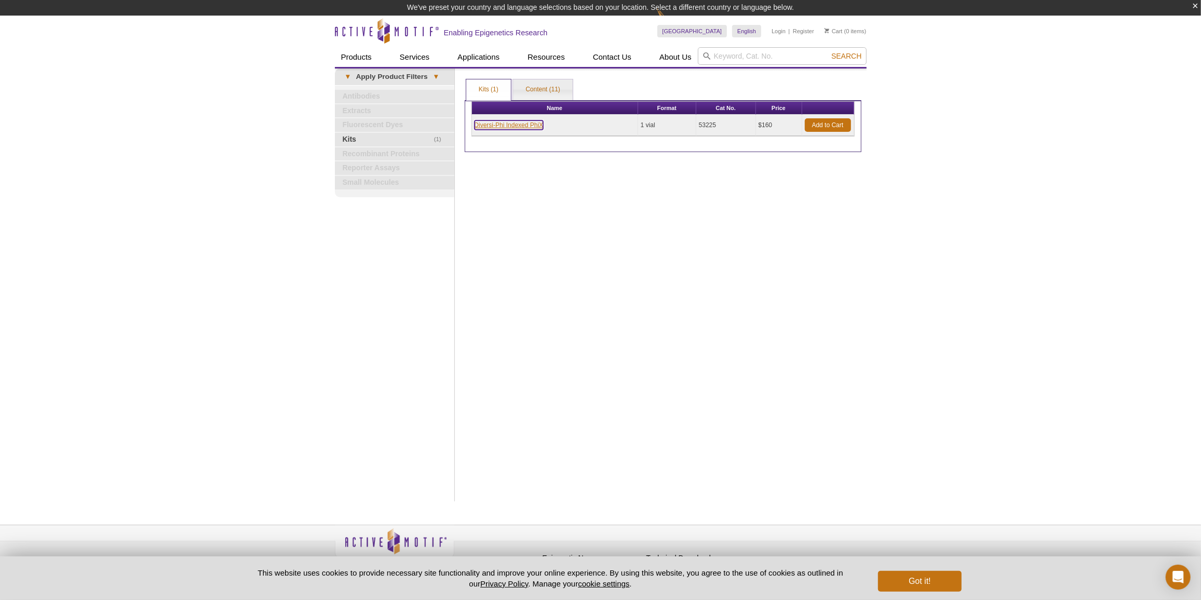  I want to click on a: Antibodies, so click(394, 97).